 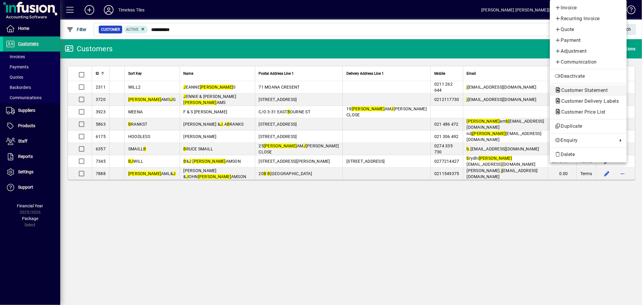 I want to click on span: Customer Delivery Labels, so click(x=588, y=101).